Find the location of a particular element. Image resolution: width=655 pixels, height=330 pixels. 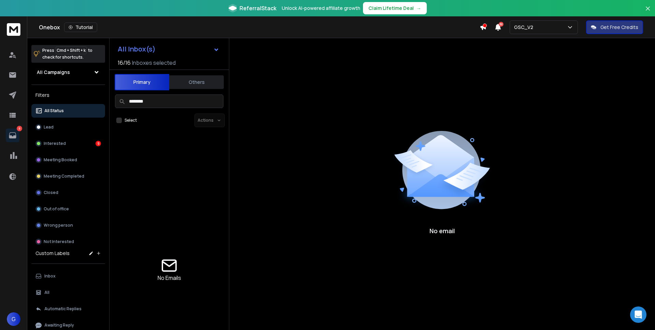

h3: Filters is located at coordinates (68, 95).